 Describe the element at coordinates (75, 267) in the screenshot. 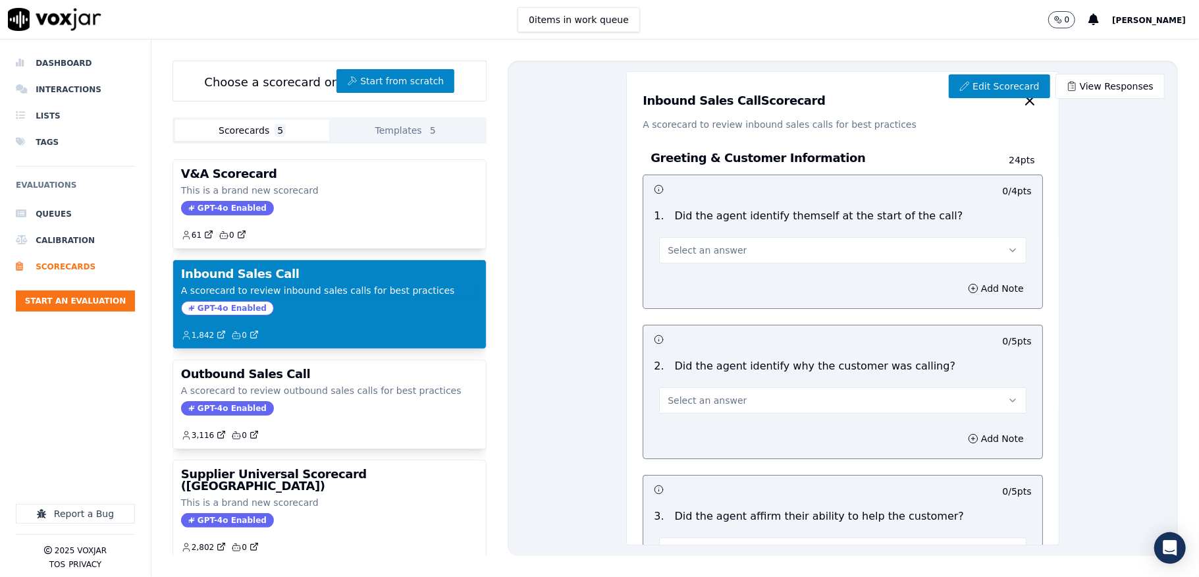

I see `li: Scorecards` at that location.